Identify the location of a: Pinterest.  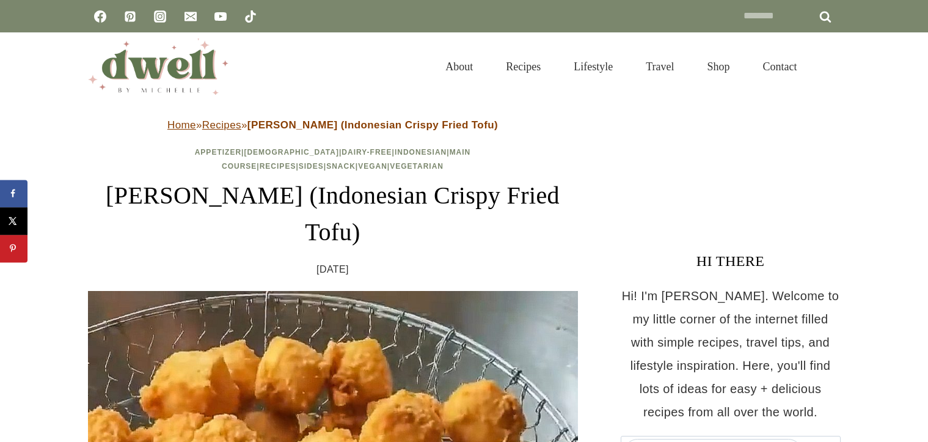
(130, 16).